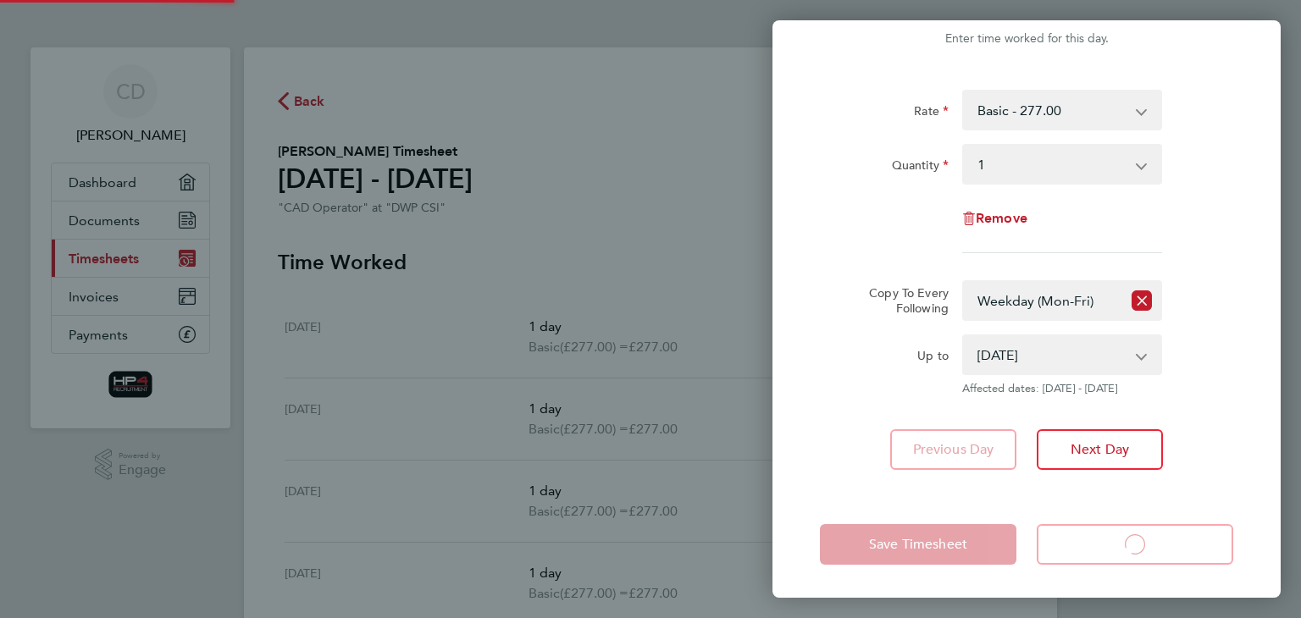 The height and width of the screenshot is (618, 1301). Describe the element at coordinates (1099, 450) in the screenshot. I see `button: Next Day` at that location.